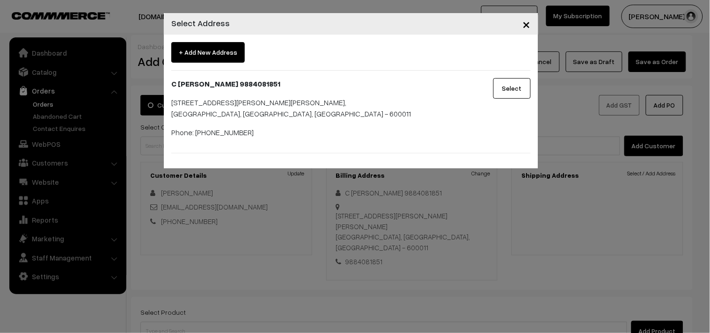 Image resolution: width=710 pixels, height=333 pixels. I want to click on span: + Add New Address, so click(208, 52).